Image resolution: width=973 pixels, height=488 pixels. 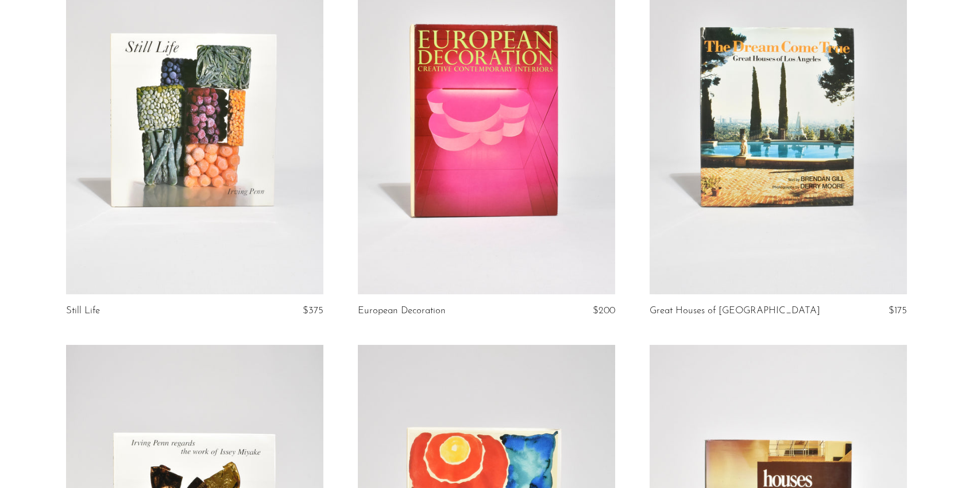 I want to click on a: European Decoration, so click(x=401, y=311).